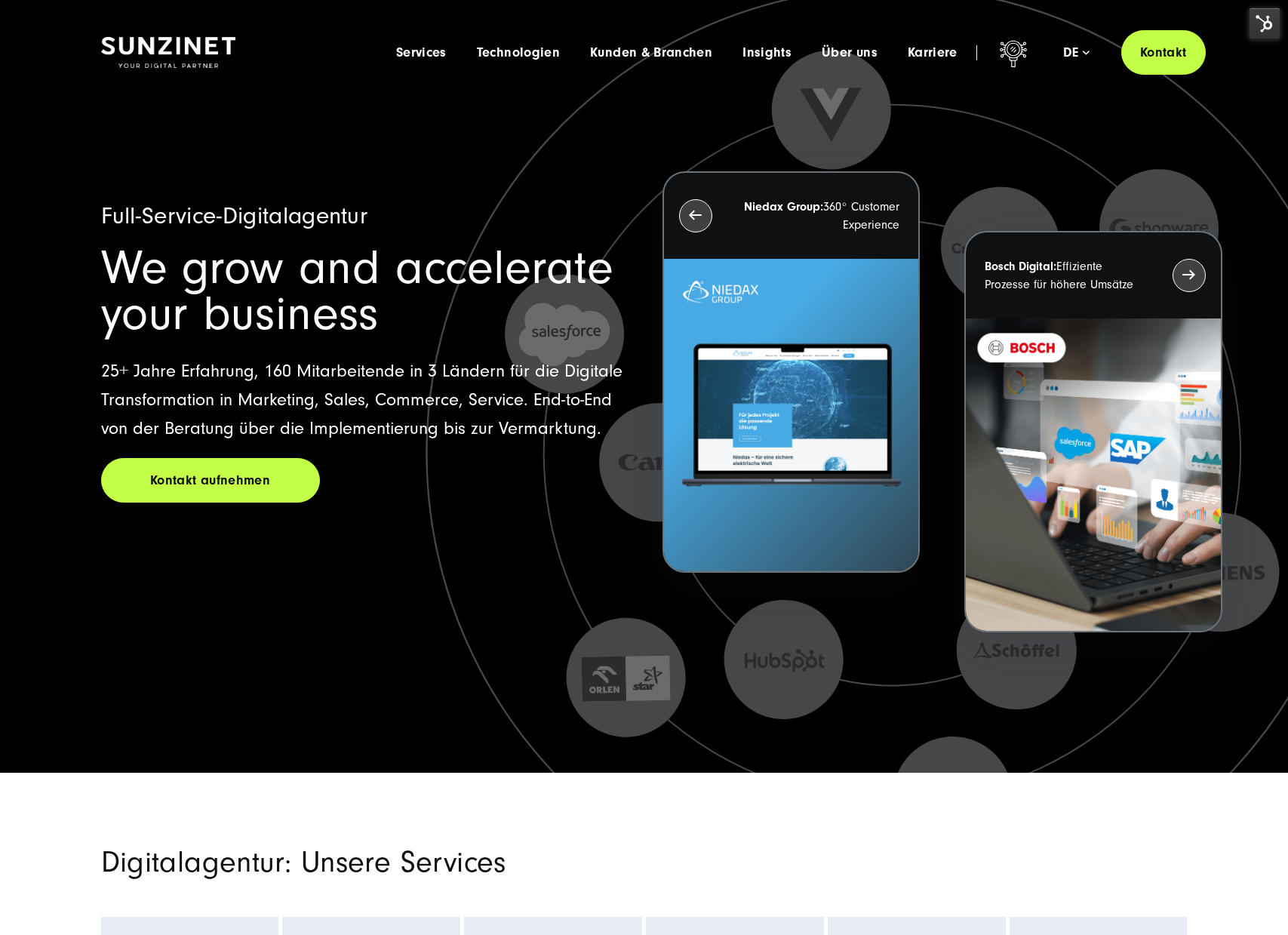 The height and width of the screenshot is (935, 1288). What do you see at coordinates (933, 53) in the screenshot?
I see `a: Karriere` at bounding box center [933, 53].